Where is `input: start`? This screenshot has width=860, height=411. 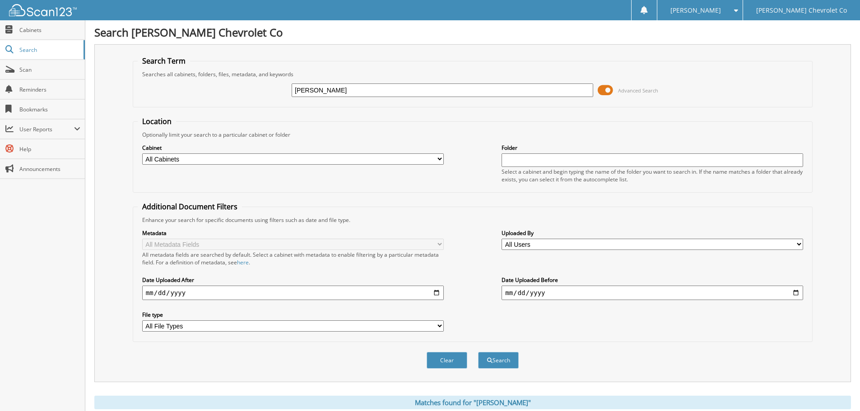 input: start is located at coordinates (293, 293).